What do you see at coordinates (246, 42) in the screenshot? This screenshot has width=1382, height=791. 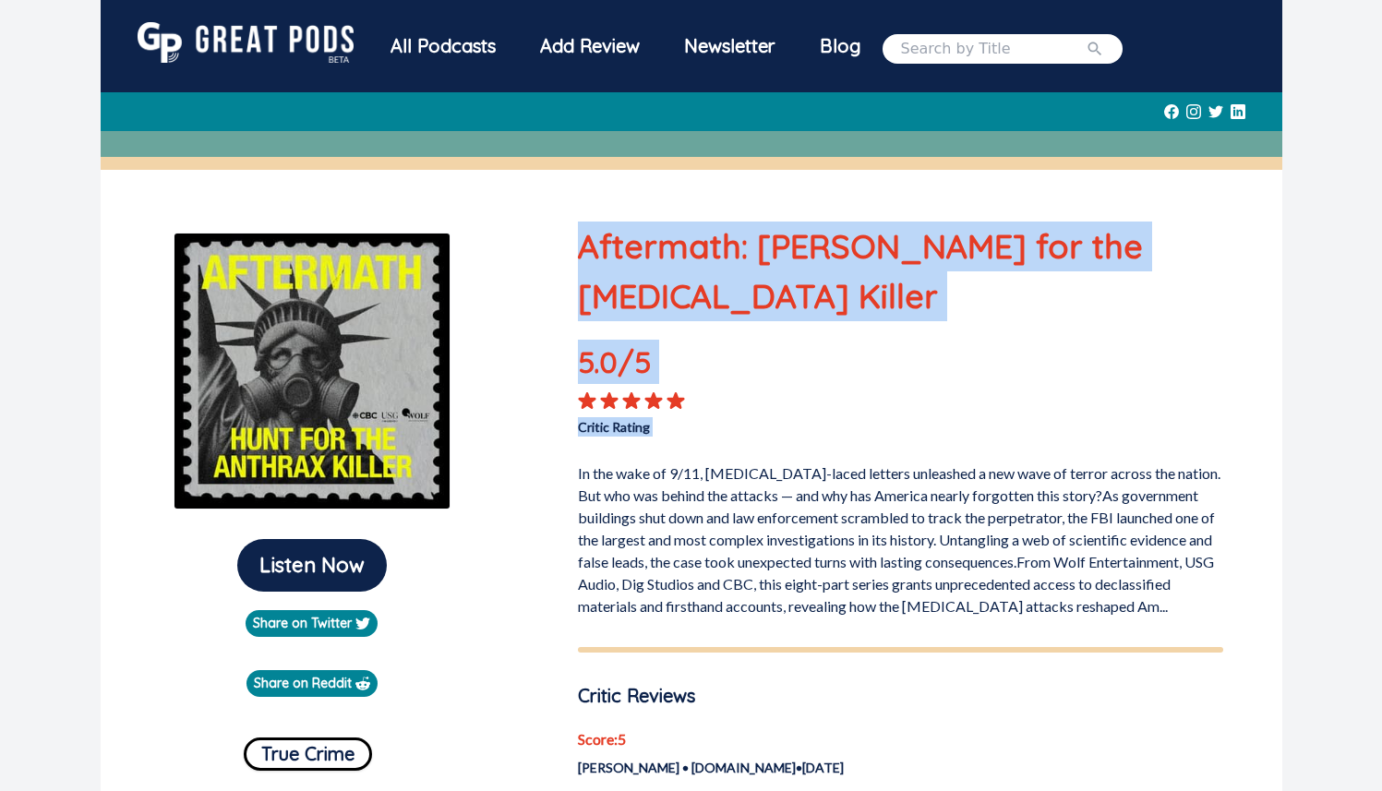 I see `img: GreatPods` at bounding box center [246, 42].